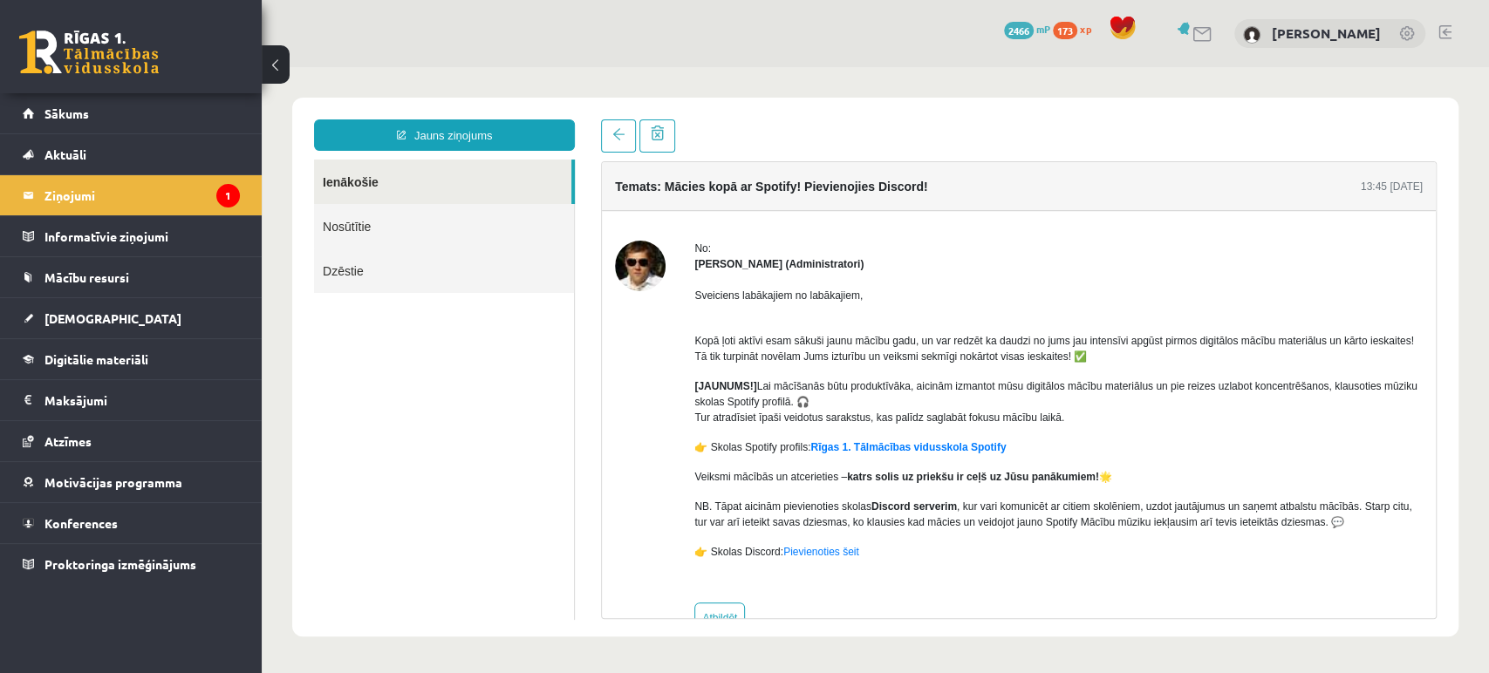 This screenshot has height=673, width=1489. I want to click on span: Atzīmes, so click(68, 441).